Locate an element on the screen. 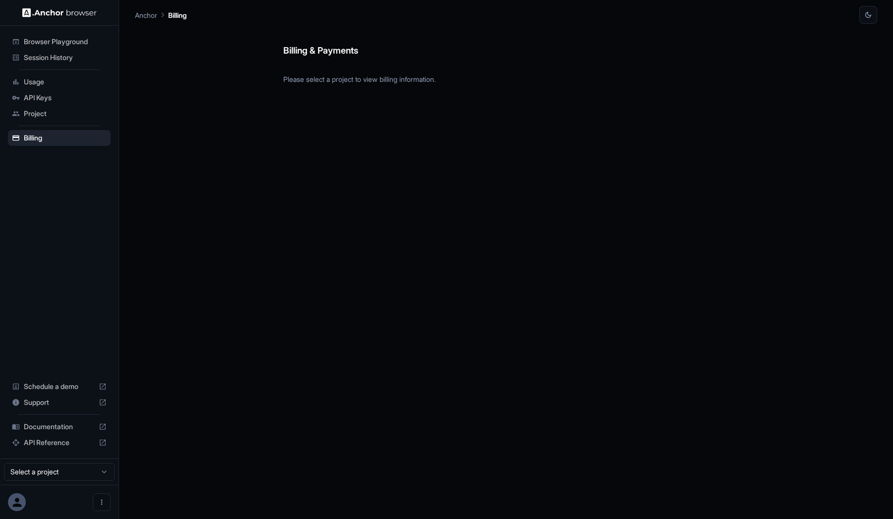 The width and height of the screenshot is (893, 519). span: Schedule a demo is located at coordinates (59, 386).